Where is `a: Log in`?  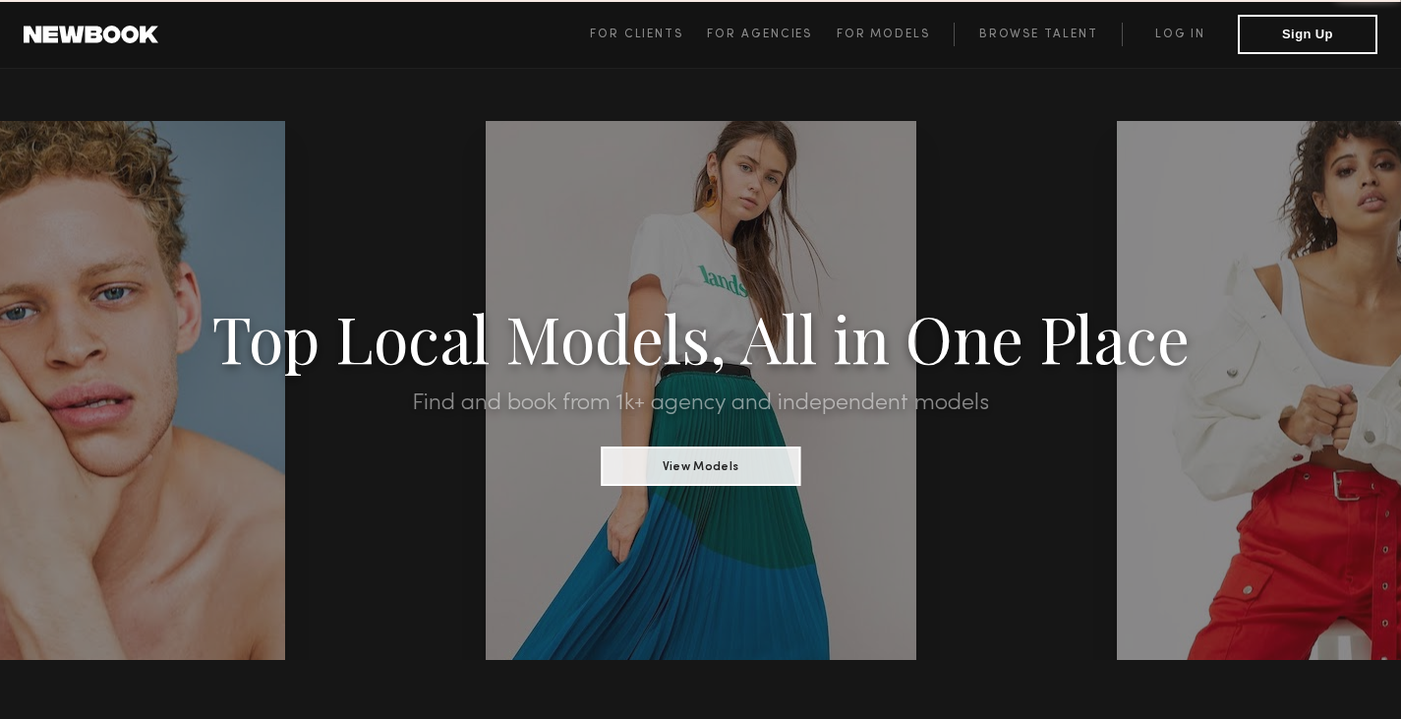
a: Log in is located at coordinates (1180, 34).